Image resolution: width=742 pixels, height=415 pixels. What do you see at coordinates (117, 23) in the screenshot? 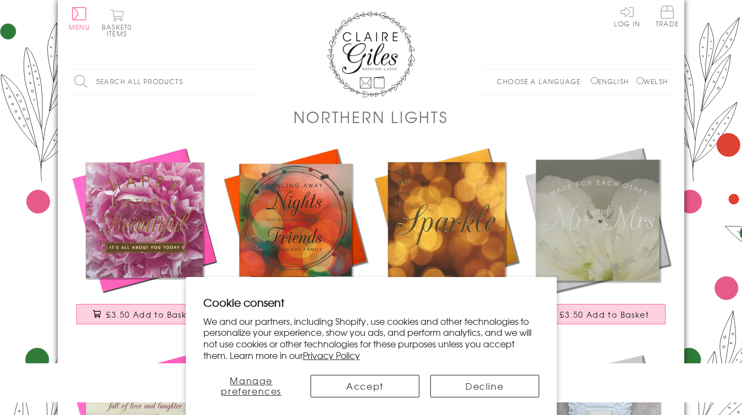
I see `button: Basket0 items` at bounding box center [117, 23].